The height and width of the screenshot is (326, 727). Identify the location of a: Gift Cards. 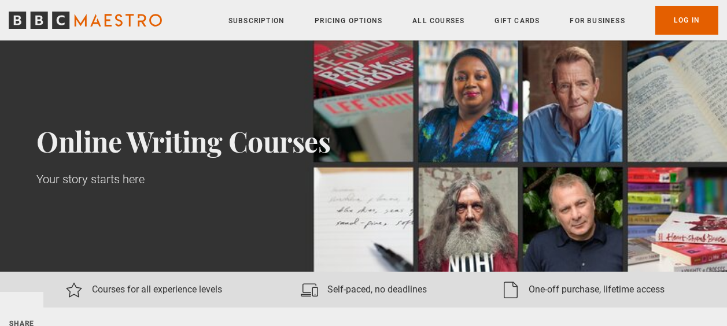
(517, 21).